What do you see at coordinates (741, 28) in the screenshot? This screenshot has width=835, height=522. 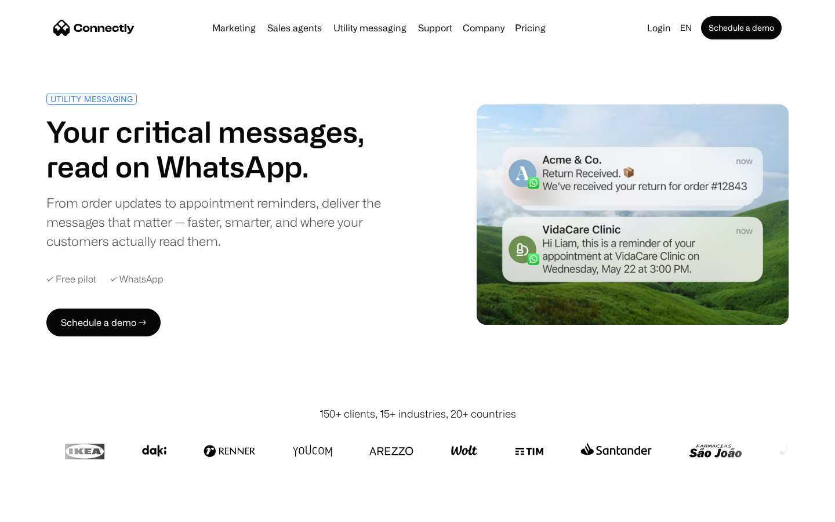 I see `a: Schedule a demo` at bounding box center [741, 28].